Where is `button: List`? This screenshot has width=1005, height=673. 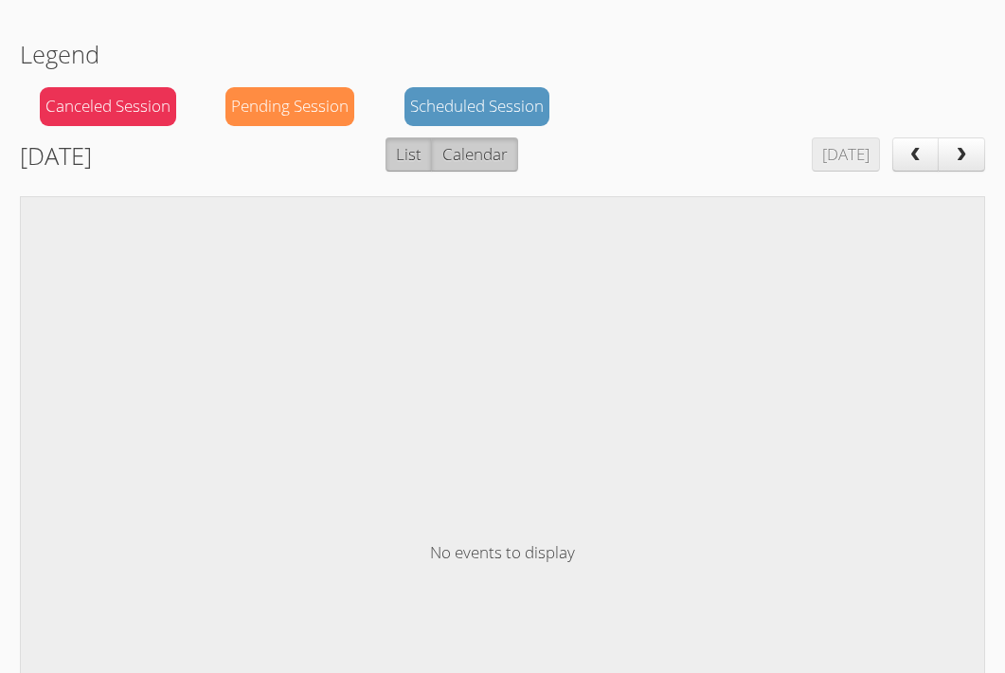
button: List is located at coordinates (408, 154).